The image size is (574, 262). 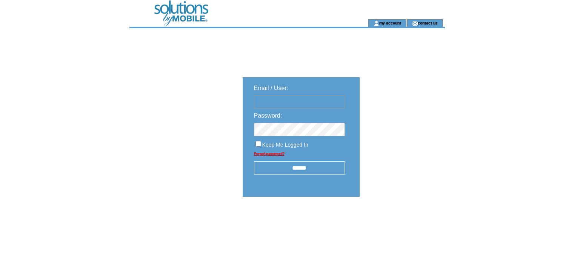 What do you see at coordinates (376, 23) in the screenshot?
I see `img: account_icon.gif` at bounding box center [376, 23].